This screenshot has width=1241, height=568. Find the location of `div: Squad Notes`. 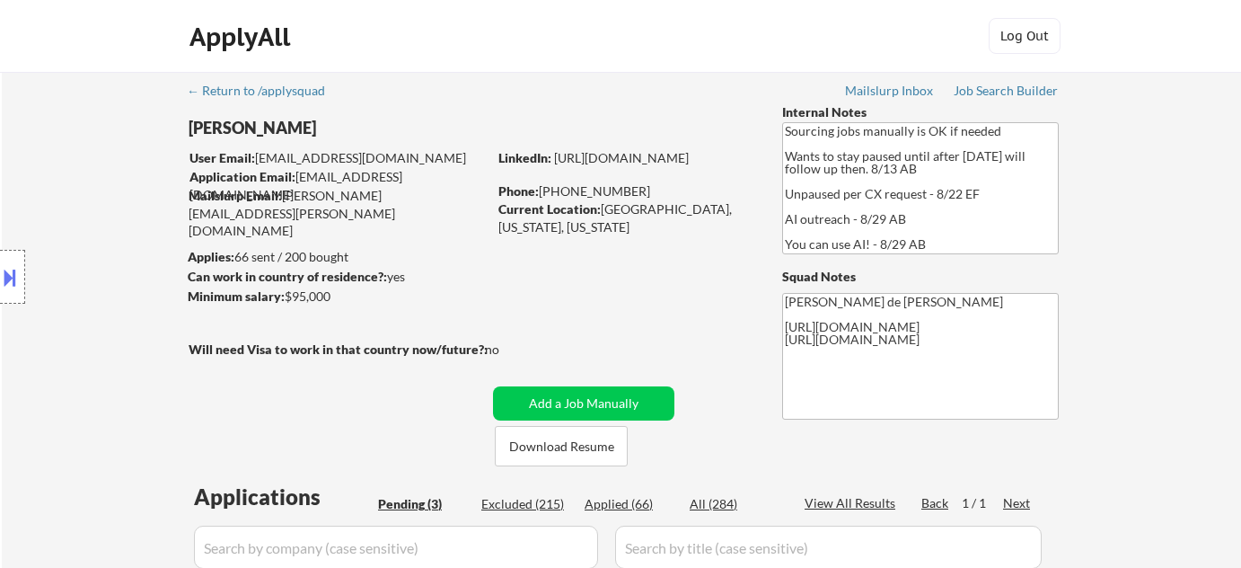

div: Squad Notes is located at coordinates (920, 277).